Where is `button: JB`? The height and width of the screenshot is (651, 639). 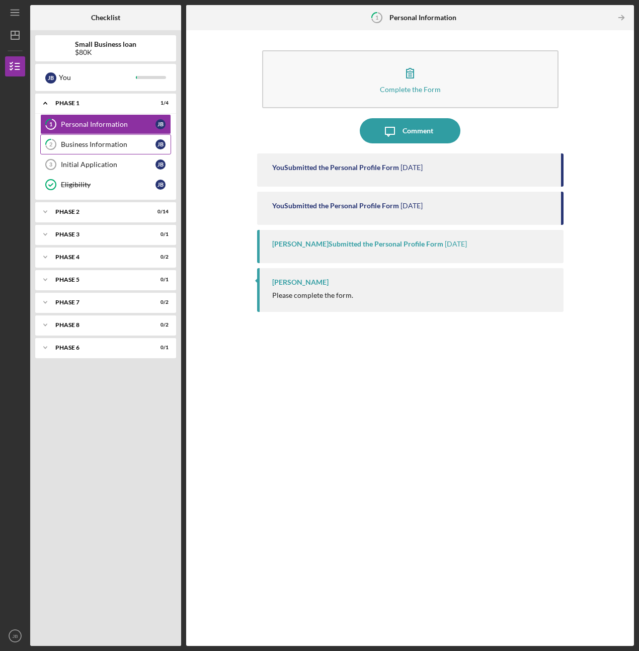
button: JB is located at coordinates (15, 636).